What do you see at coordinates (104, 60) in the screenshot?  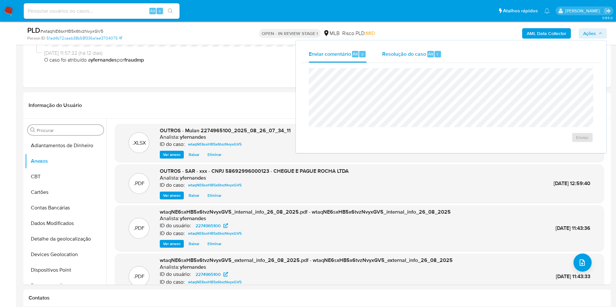 I see `b: yfernandes` at bounding box center [104, 60].